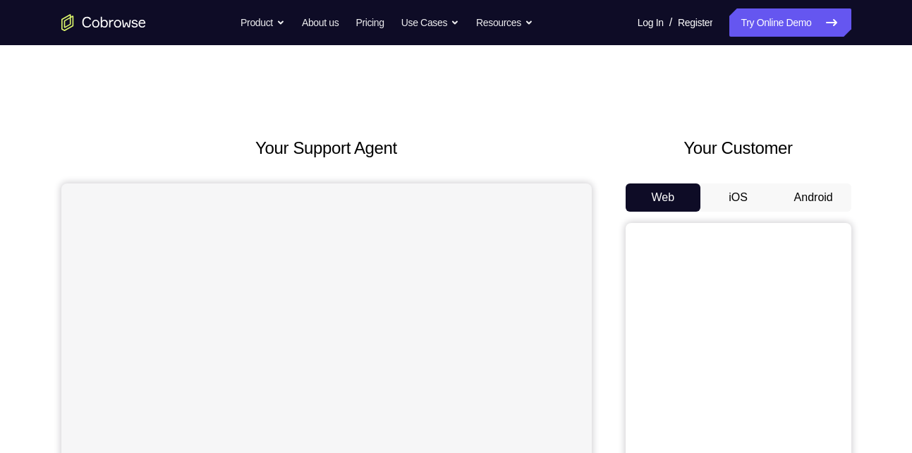 This screenshot has height=453, width=912. Describe the element at coordinates (104, 23) in the screenshot. I see `a: Go to the home page` at that location.